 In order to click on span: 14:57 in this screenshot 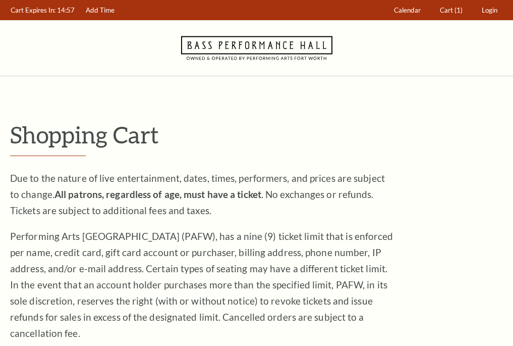, I will do `click(66, 10)`.